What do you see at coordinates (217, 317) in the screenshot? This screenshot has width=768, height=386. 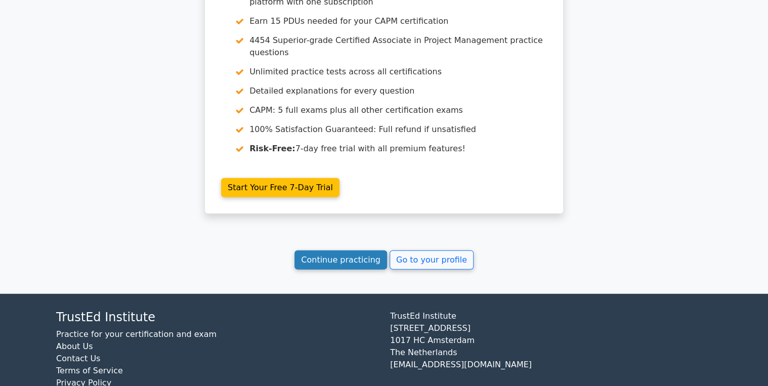 I see `h4: TrustEd Institute` at bounding box center [217, 317].